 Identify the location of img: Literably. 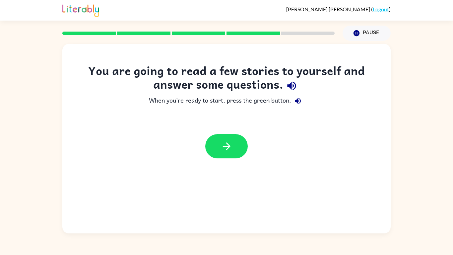
(81, 10).